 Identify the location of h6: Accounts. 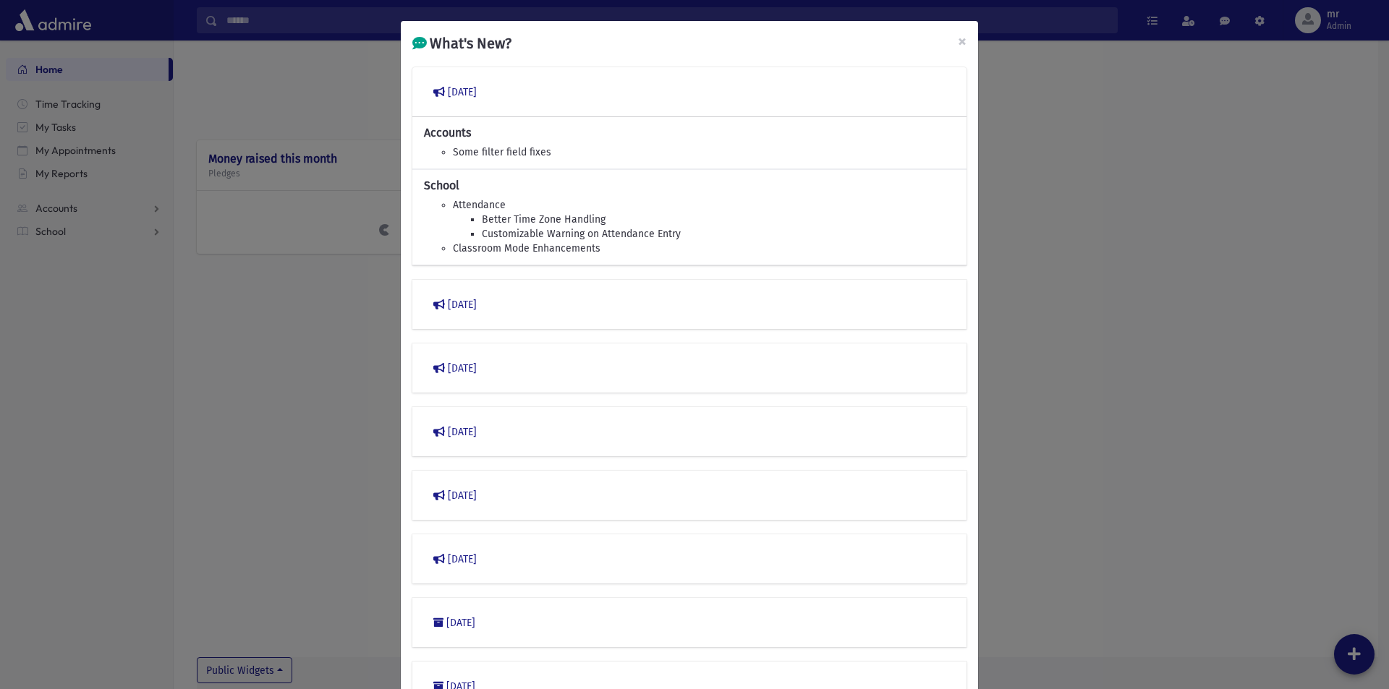
(689, 132).